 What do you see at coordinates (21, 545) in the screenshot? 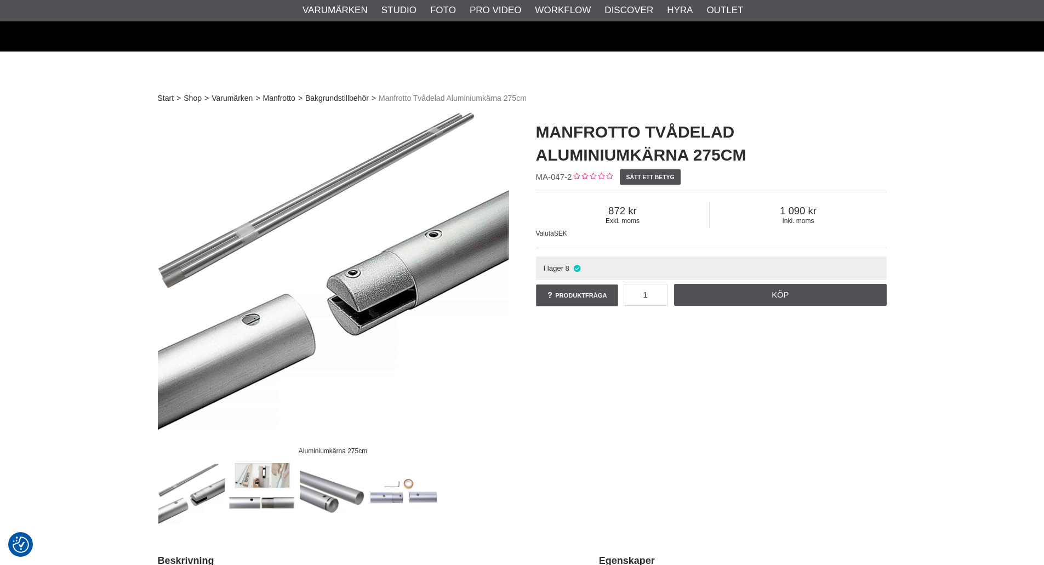
I see `img: Revisit consent button` at bounding box center [21, 545].